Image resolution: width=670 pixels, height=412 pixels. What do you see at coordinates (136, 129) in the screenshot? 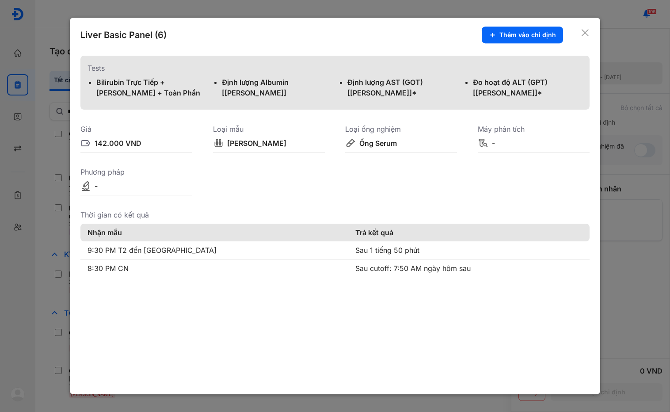
I see `div: Giá` at bounding box center [136, 129].